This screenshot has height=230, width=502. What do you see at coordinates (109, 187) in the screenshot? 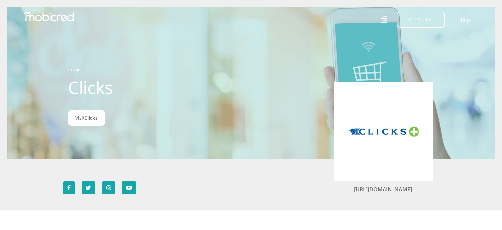
I see `a: Follow Clicks on Instagram` at bounding box center [109, 187].